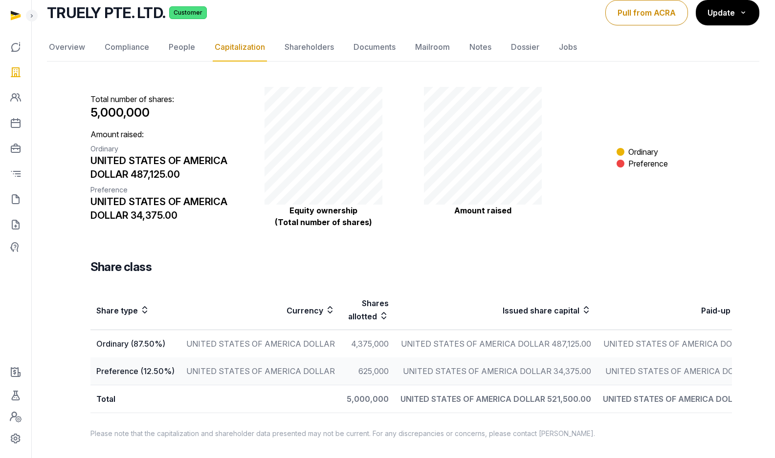  I want to click on h3: Share class, so click(121, 267).